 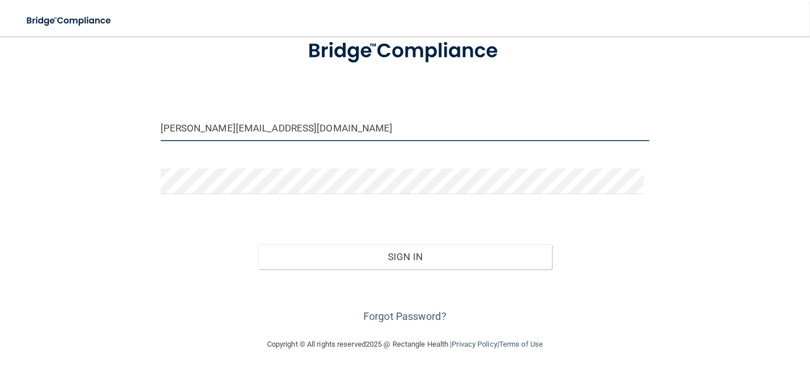 What do you see at coordinates (405, 257) in the screenshot?
I see `button: Sign In` at bounding box center [405, 257].